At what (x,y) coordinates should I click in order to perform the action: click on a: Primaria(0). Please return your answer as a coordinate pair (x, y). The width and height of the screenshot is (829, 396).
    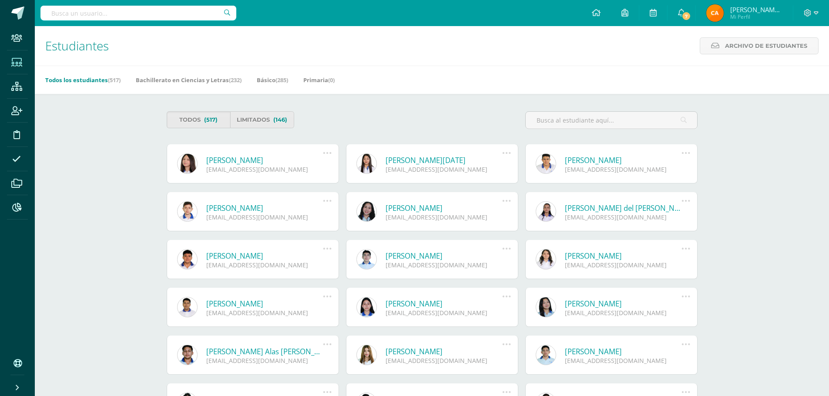
    Looking at the image, I should click on (319, 80).